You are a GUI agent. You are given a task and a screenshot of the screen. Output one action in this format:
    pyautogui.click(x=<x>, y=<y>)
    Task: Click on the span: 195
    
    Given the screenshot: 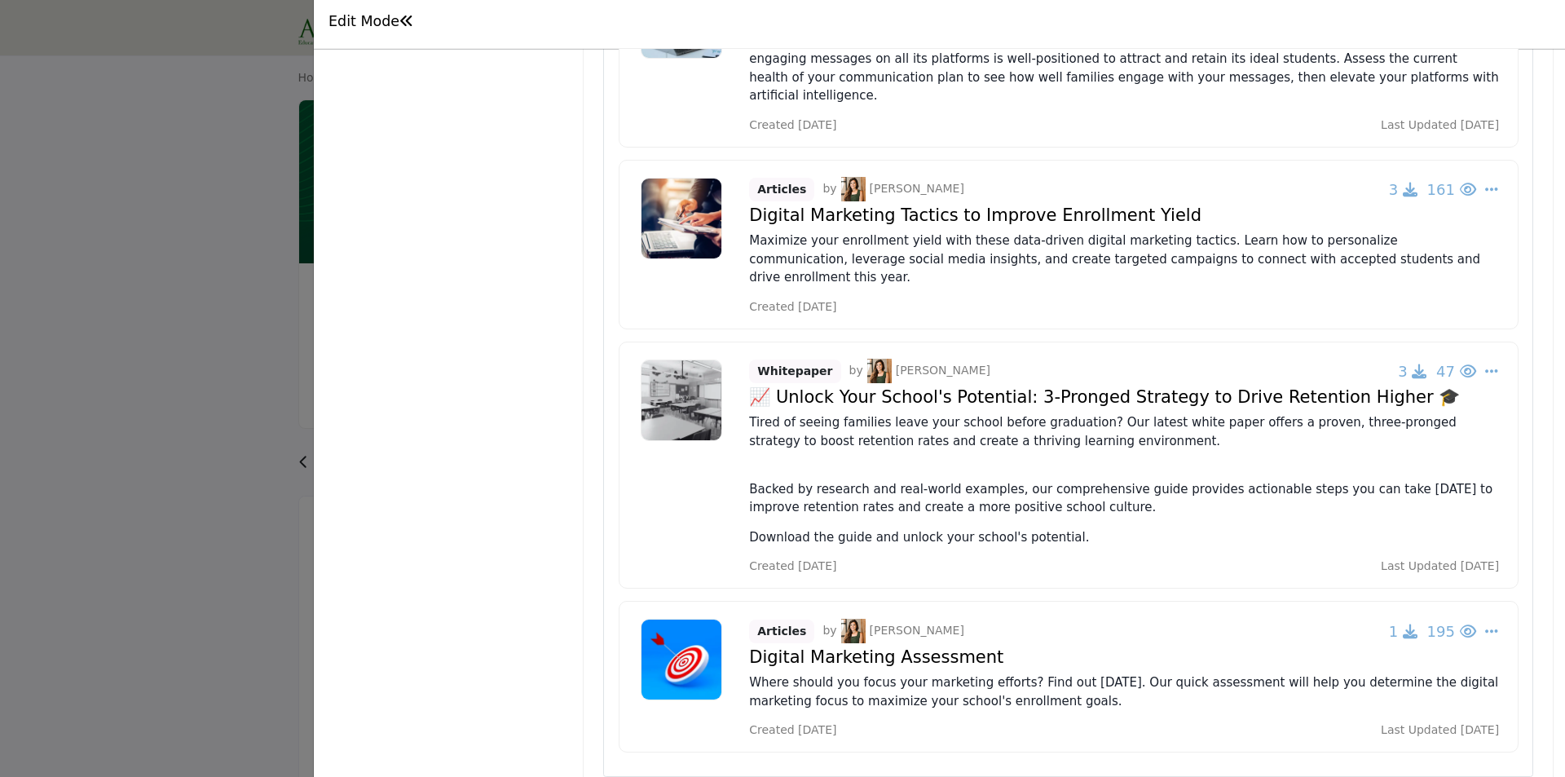 What is the action you would take?
    pyautogui.click(x=1441, y=631)
    